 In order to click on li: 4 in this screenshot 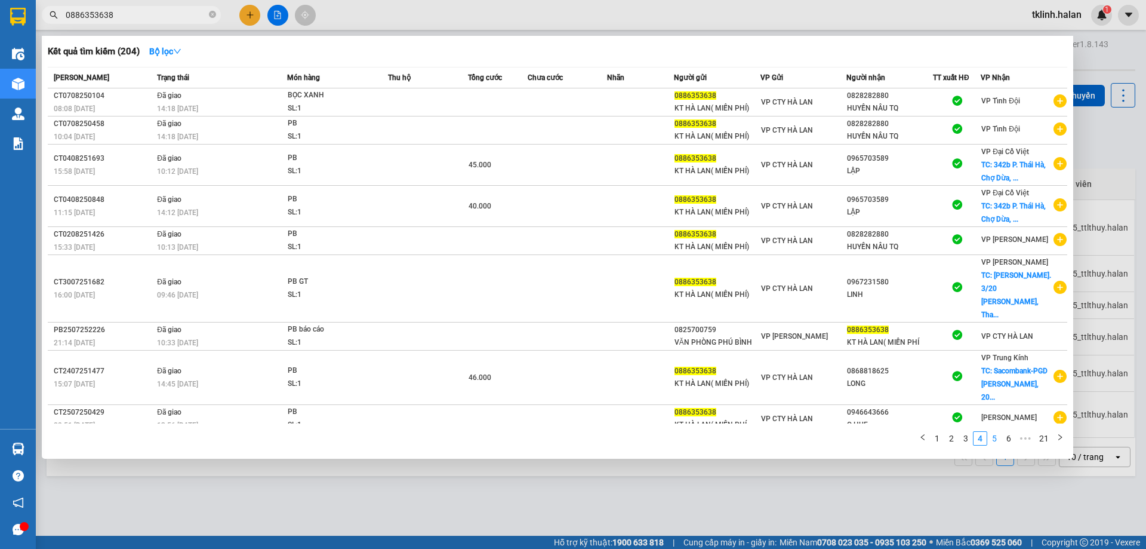, I will do `click(980, 438)`.